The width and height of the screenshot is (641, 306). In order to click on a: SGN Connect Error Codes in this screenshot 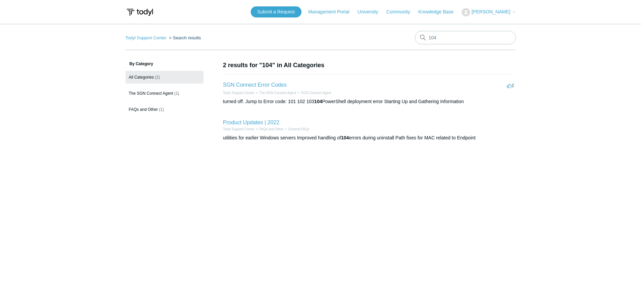, I will do `click(255, 85)`.